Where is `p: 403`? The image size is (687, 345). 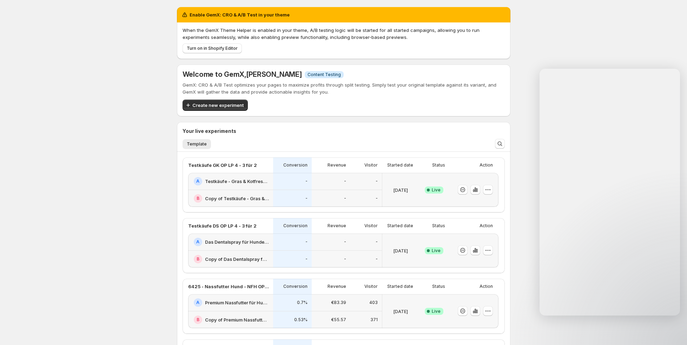
p: 403 is located at coordinates (373, 303).